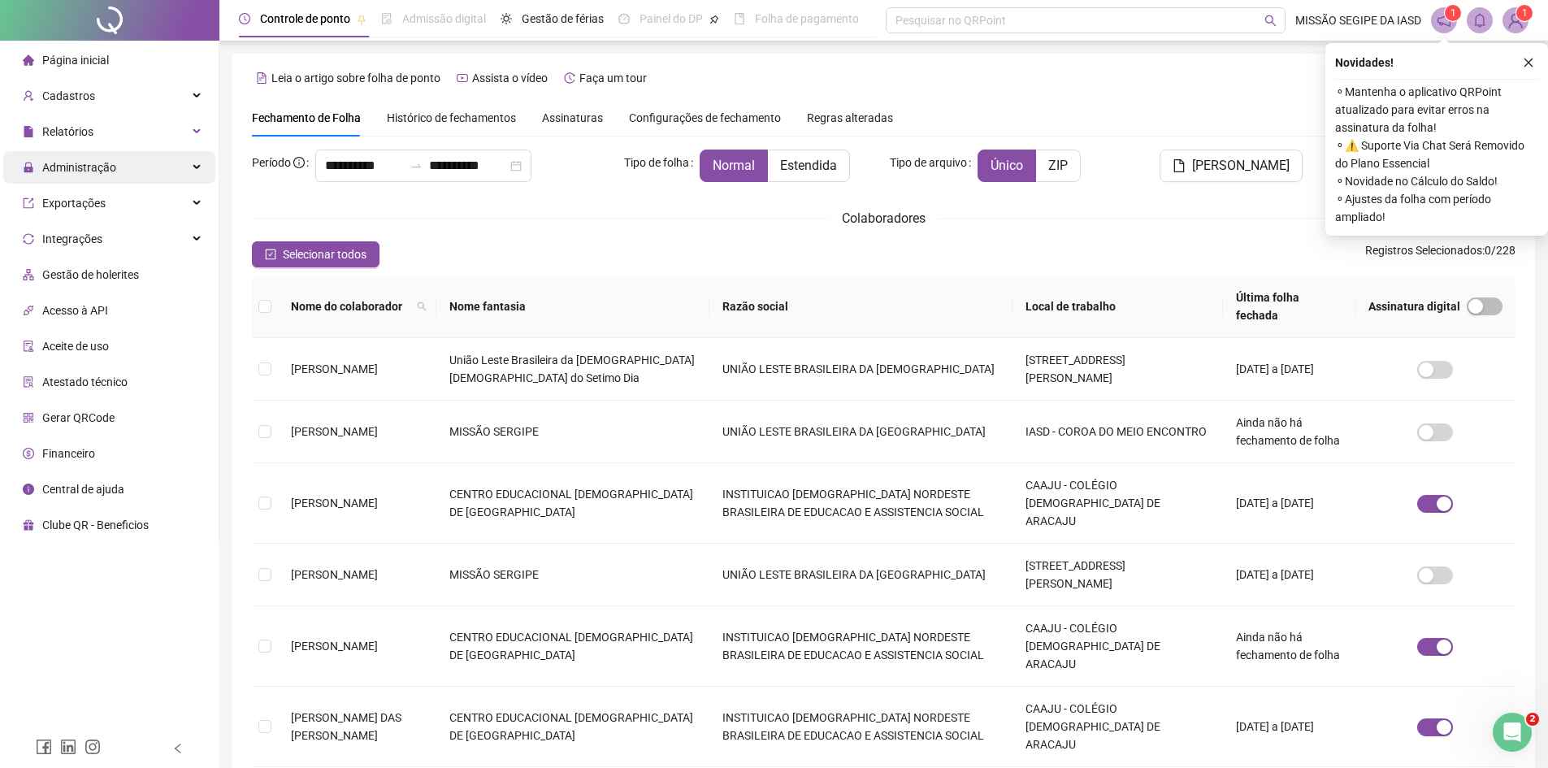 Image resolution: width=1548 pixels, height=768 pixels. I want to click on span: linkedin, so click(68, 747).